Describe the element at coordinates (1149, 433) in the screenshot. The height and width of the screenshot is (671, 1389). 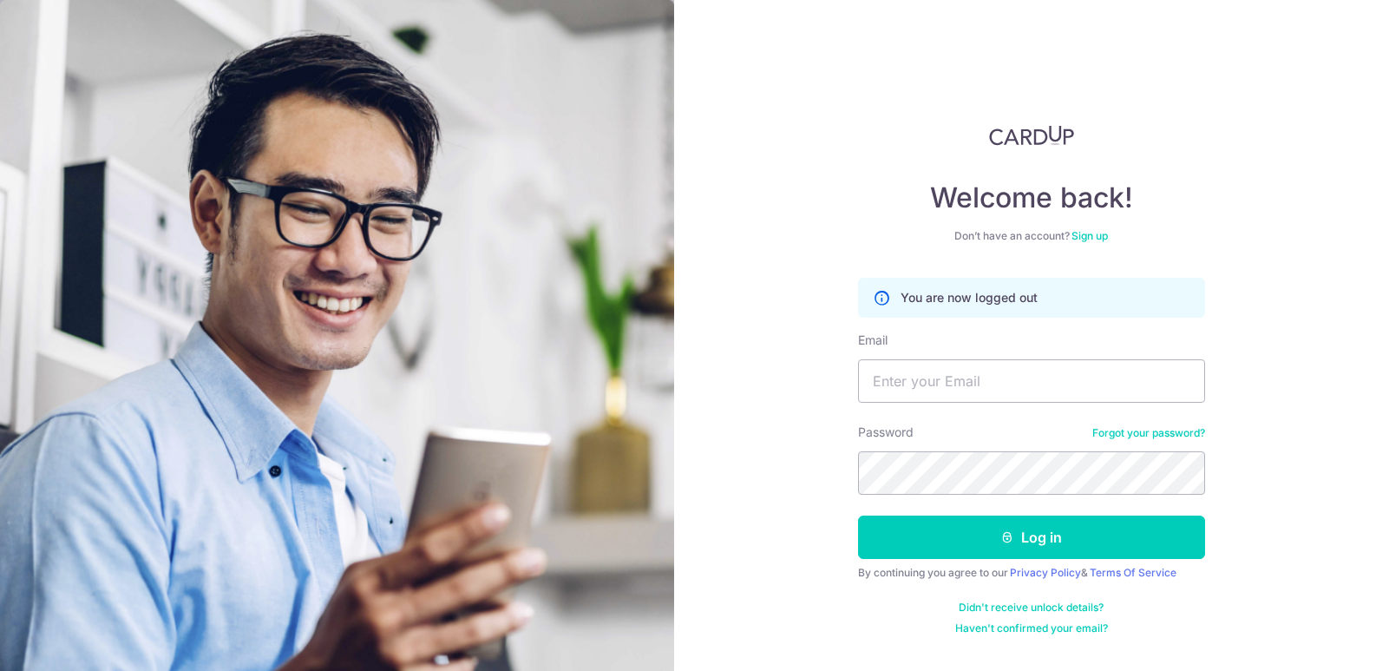
I see `a: Forgot your password?` at that location.